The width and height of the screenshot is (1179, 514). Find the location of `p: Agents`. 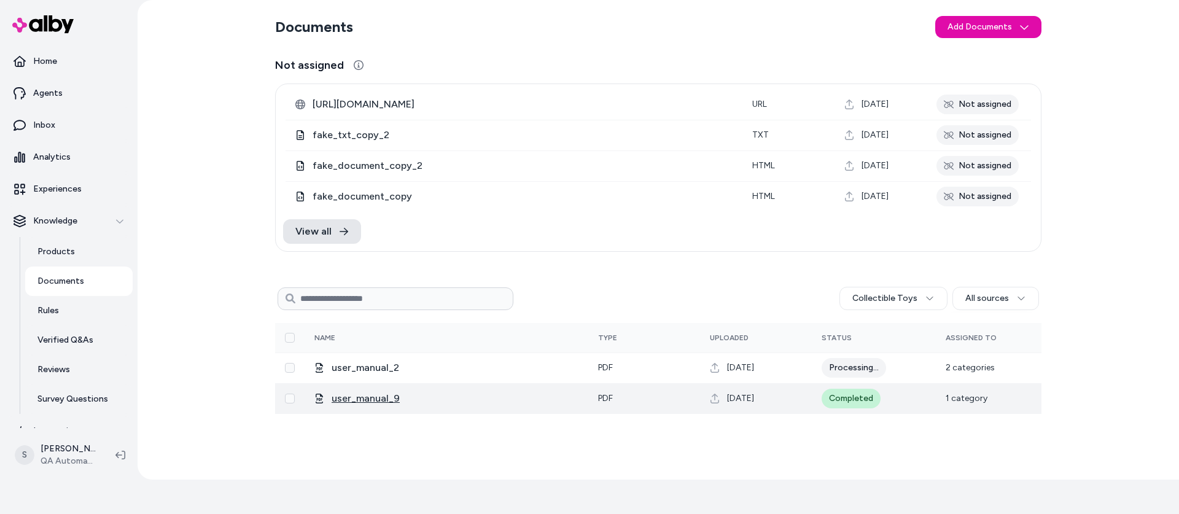

p: Agents is located at coordinates (48, 93).